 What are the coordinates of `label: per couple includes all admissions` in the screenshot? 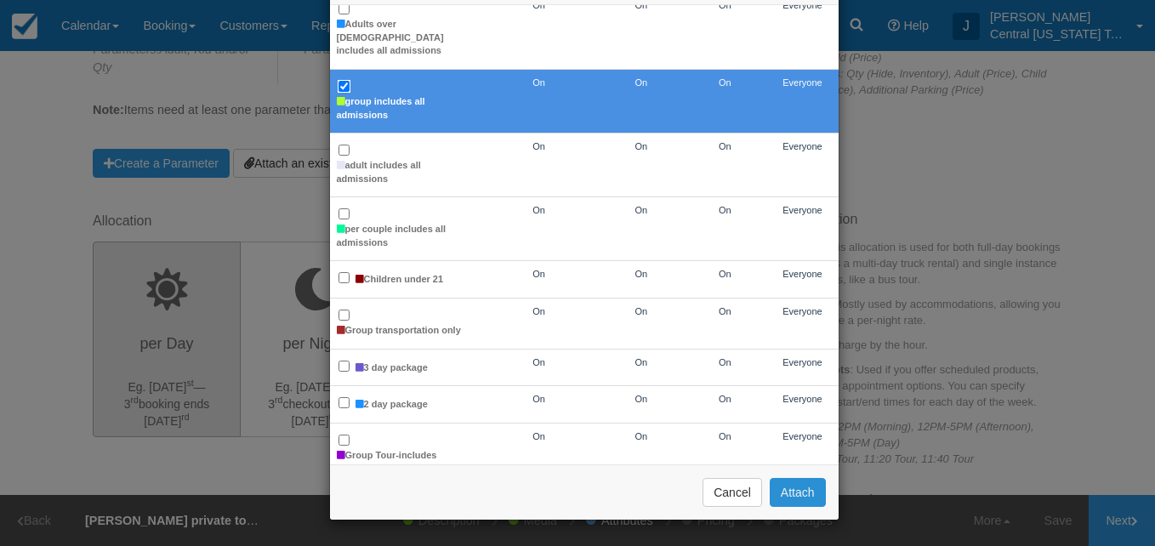 It's located at (404, 236).